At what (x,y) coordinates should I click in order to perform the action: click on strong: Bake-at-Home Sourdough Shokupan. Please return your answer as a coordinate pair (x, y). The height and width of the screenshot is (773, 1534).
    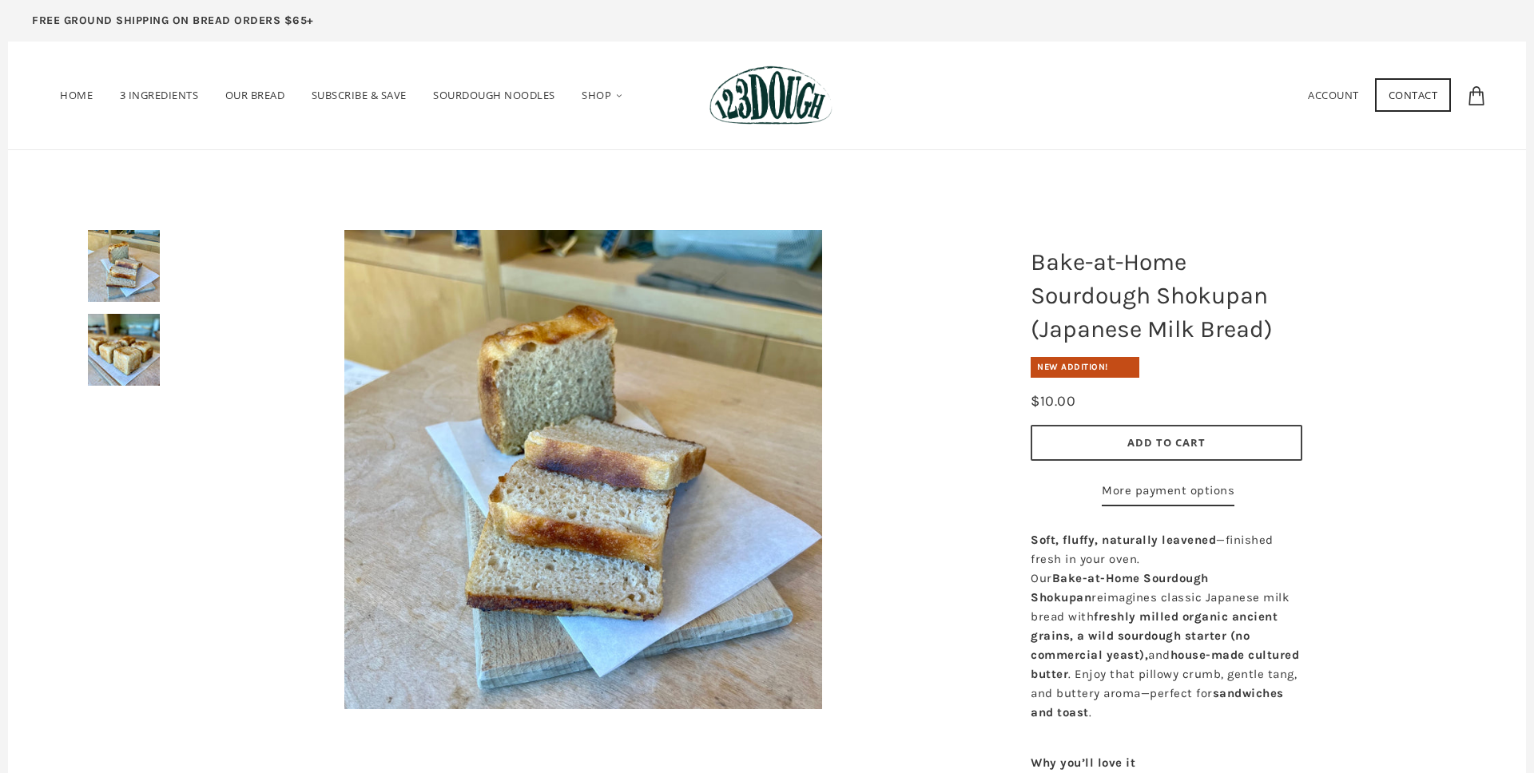
    Looking at the image, I should click on (1119, 588).